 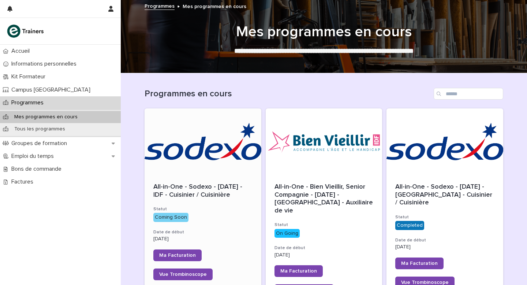 What do you see at coordinates (409, 225) in the screenshot?
I see `div: Completed` at bounding box center [409, 225].